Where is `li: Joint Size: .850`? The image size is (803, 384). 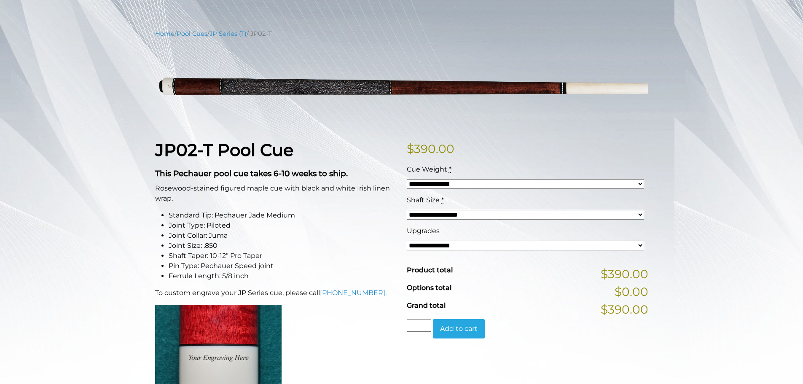 li: Joint Size: .850 is located at coordinates (282, 246).